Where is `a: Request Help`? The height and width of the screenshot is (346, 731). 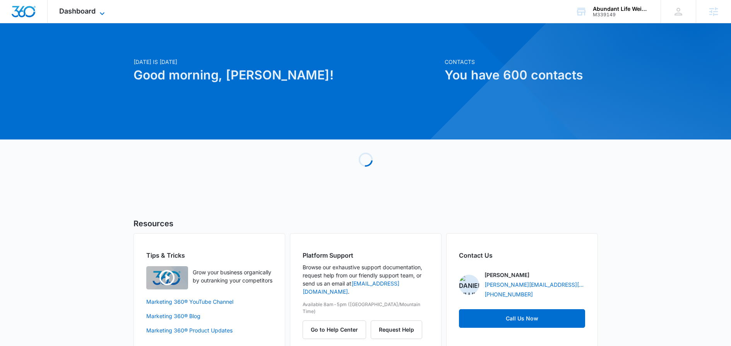 a: Request Help is located at coordinates (396, 329).